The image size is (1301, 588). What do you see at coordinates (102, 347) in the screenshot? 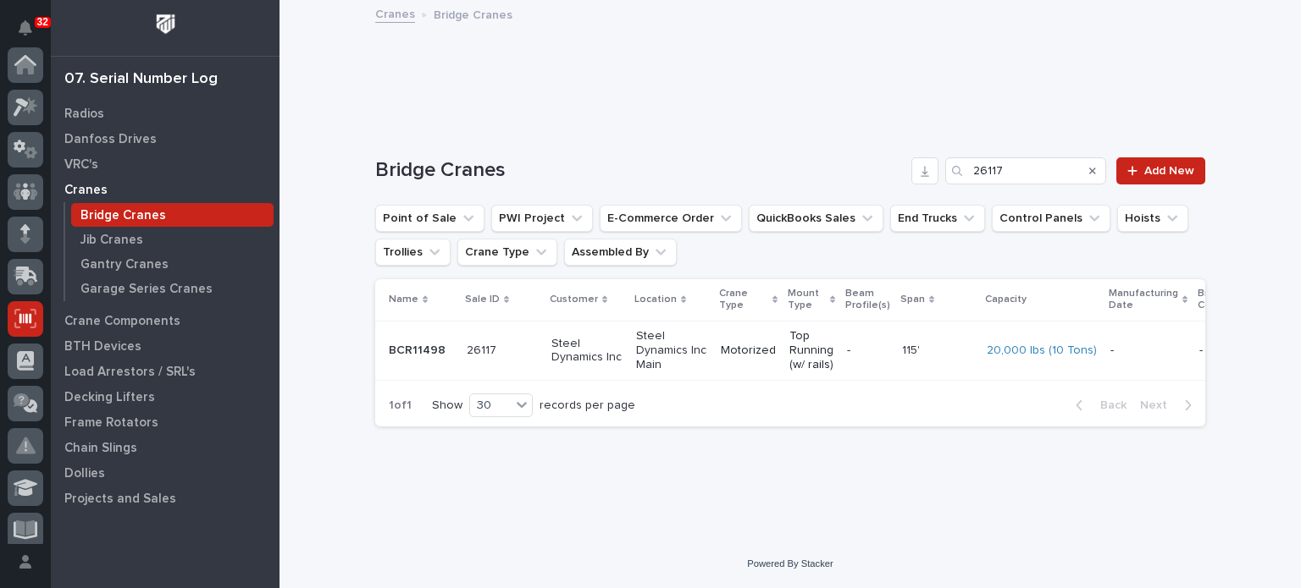
I see `p: BTH Devices` at bounding box center [102, 347].